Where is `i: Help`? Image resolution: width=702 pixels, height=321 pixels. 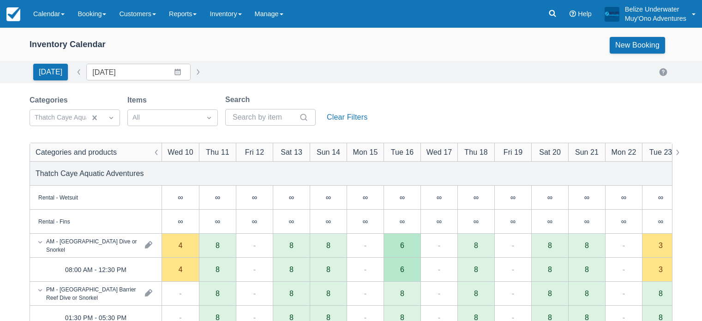 i: Help is located at coordinates (573, 14).